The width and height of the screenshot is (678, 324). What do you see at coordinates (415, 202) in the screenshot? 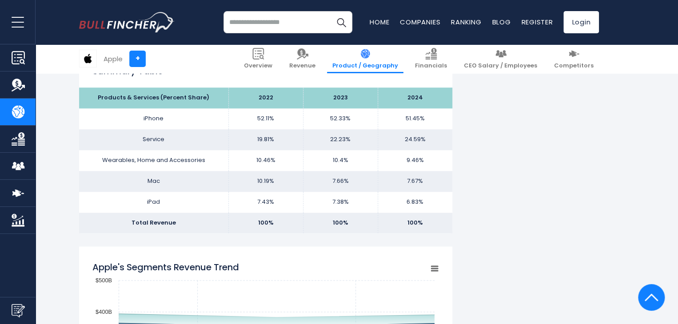
I see `td: 6.83%` at bounding box center [415, 202].